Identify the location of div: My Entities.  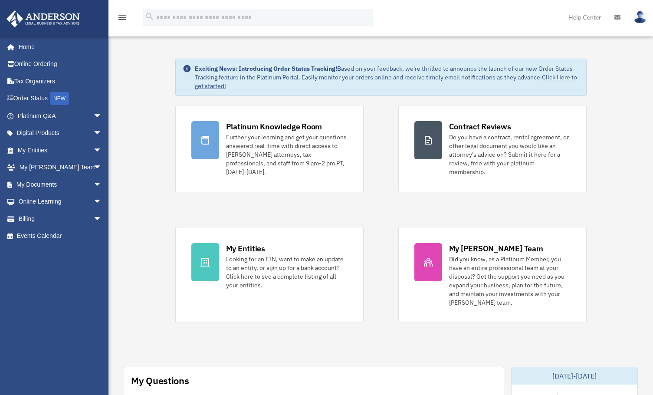
(246, 248).